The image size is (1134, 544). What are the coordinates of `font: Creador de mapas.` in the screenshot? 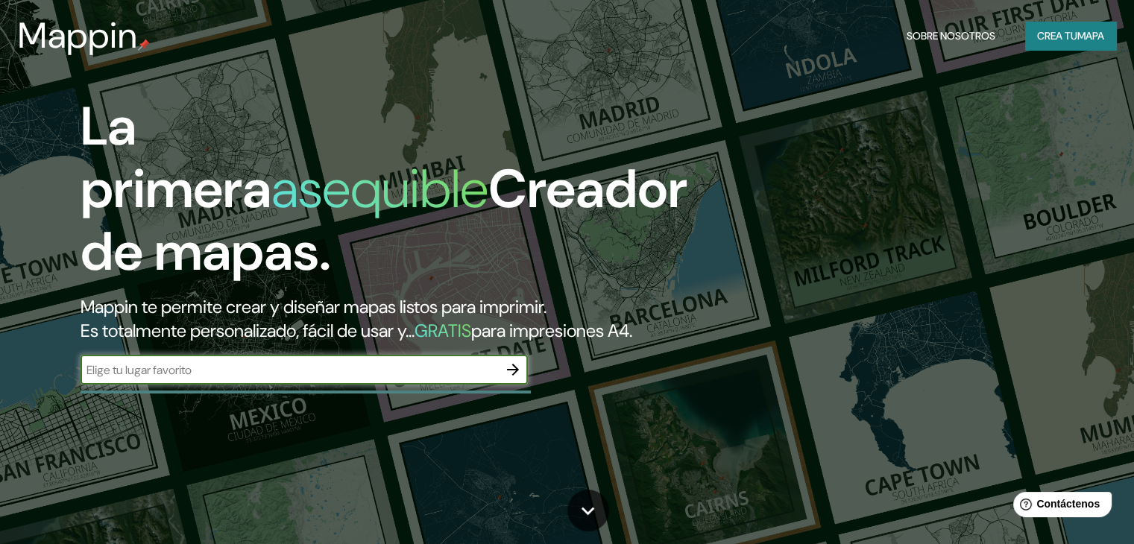 It's located at (384, 220).